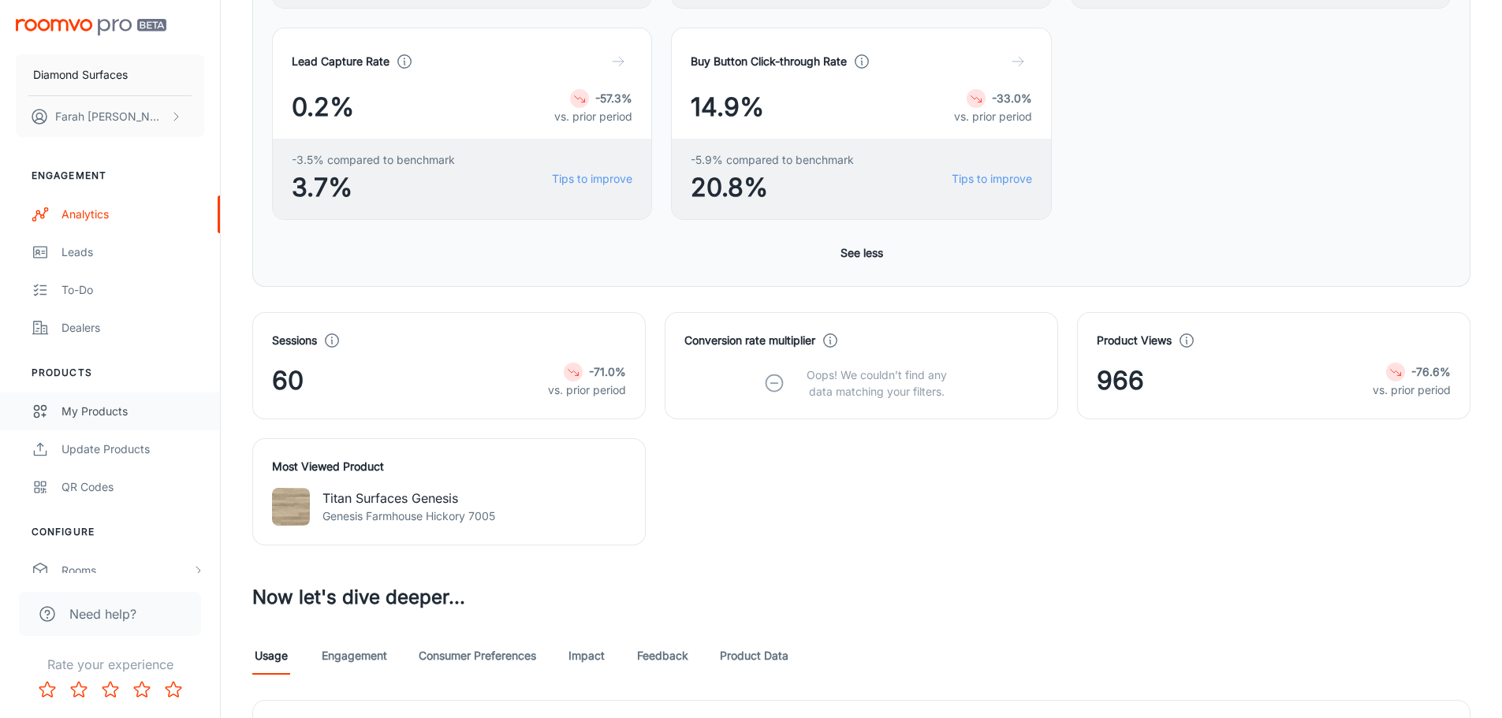 The width and height of the screenshot is (1502, 718). I want to click on div: Rooms, so click(126, 571).